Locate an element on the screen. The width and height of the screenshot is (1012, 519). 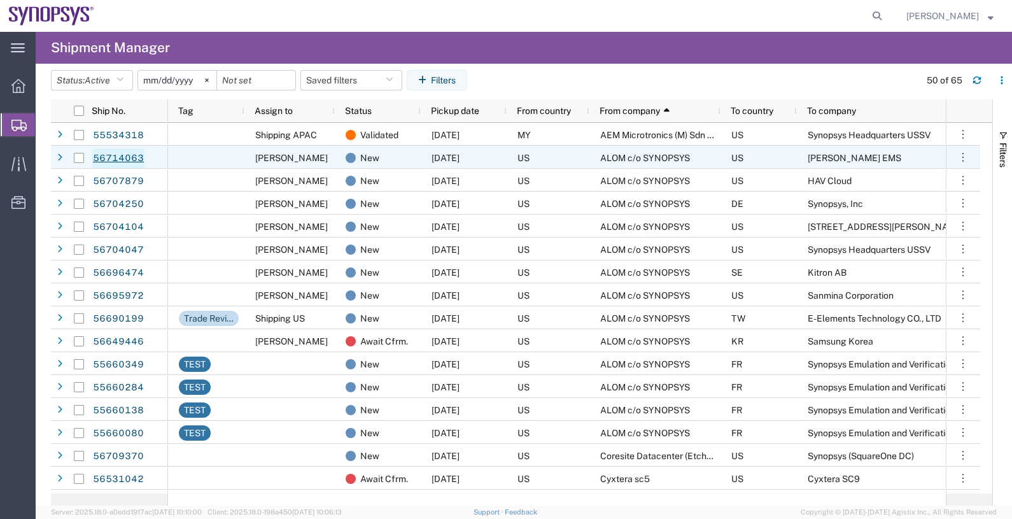
span: From country is located at coordinates (544, 111).